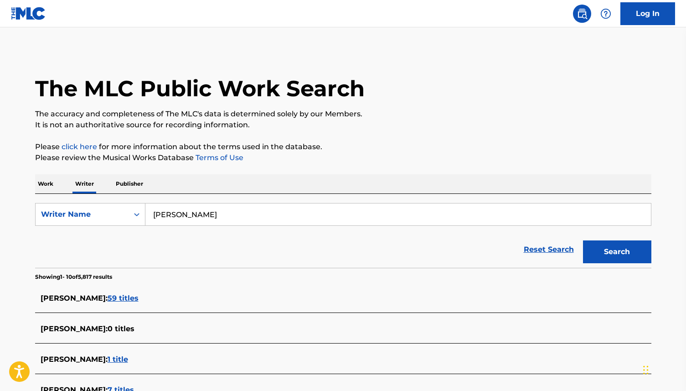  Describe the element at coordinates (648, 14) in the screenshot. I see `a: Log In` at that location.